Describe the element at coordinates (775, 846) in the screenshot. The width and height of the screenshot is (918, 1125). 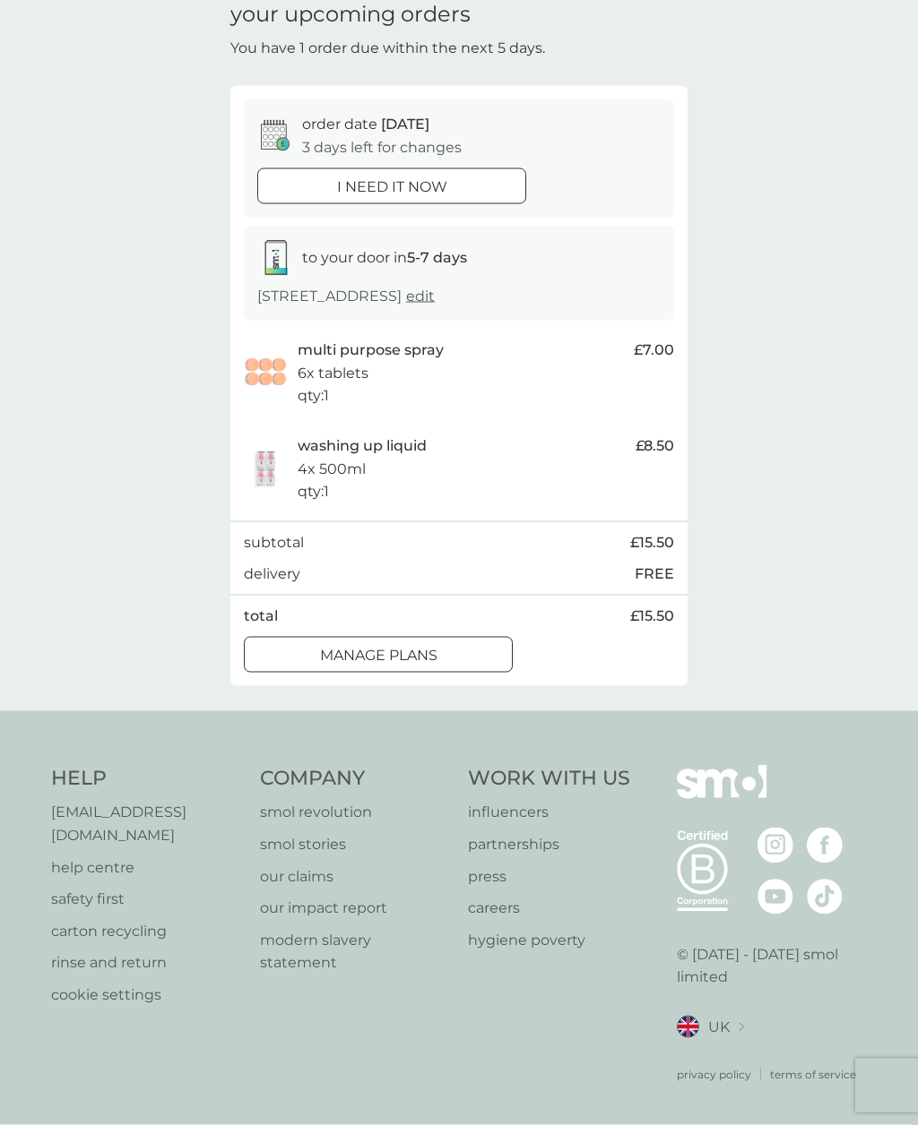
I see `img: visit the smol Instagram page` at that location.